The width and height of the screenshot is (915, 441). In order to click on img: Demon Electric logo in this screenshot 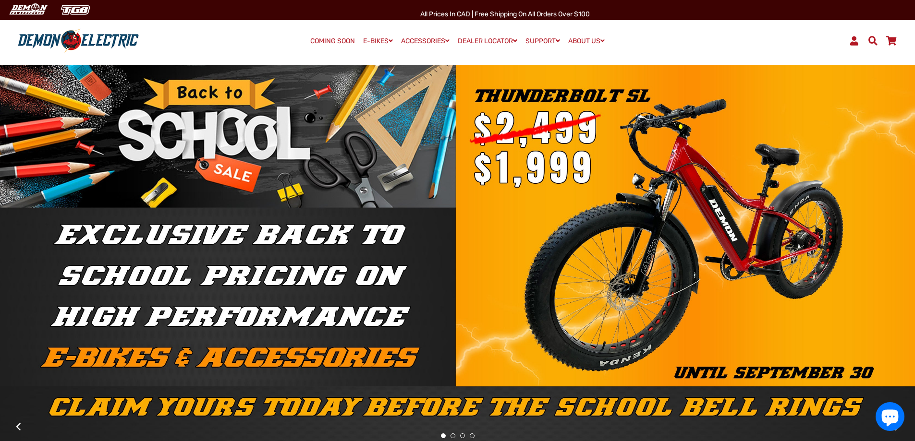, I will do `click(78, 41)`.